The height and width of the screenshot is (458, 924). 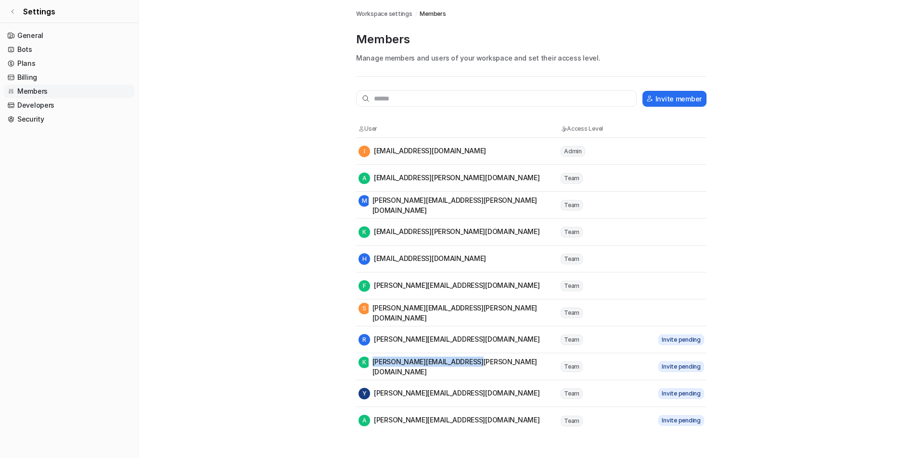 I want to click on span: F, so click(x=364, y=286).